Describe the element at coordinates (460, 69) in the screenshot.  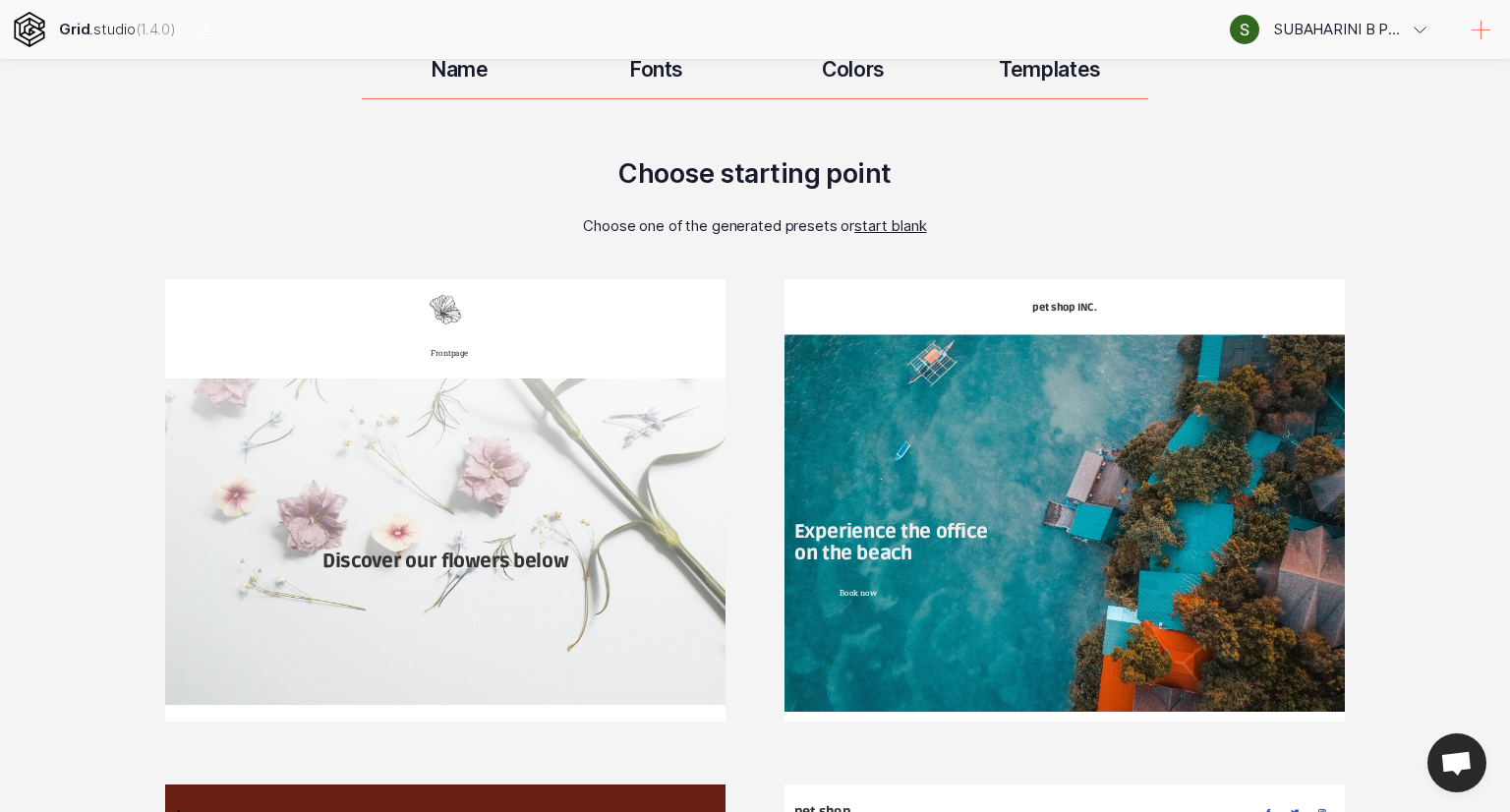
I see `h3: Name` at that location.